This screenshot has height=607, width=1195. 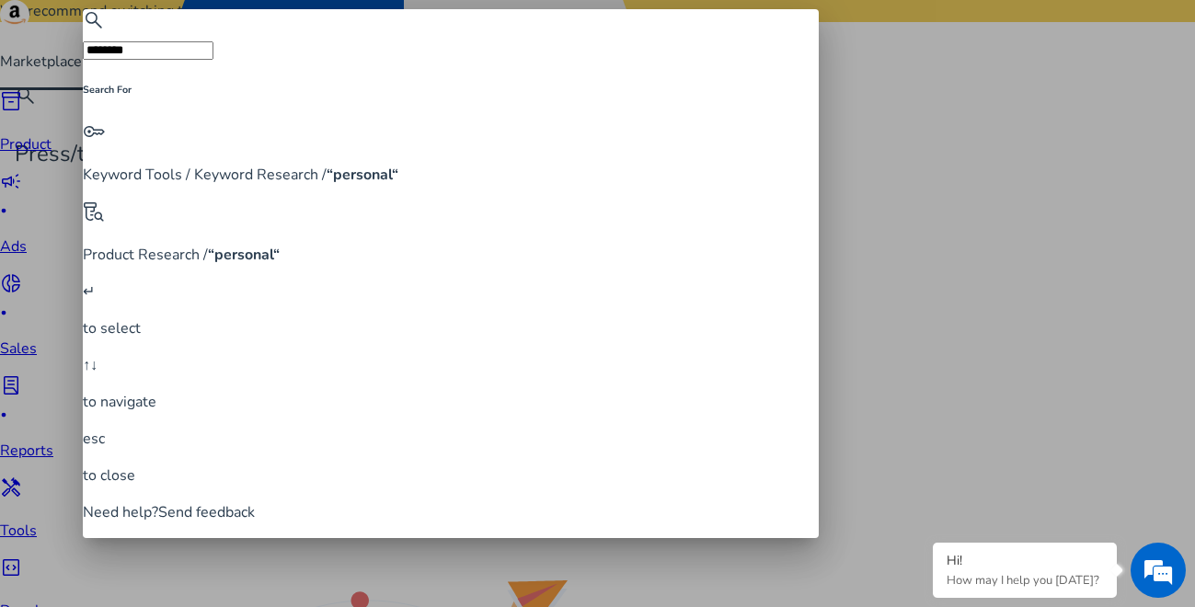 I want to click on span: key, so click(x=94, y=132).